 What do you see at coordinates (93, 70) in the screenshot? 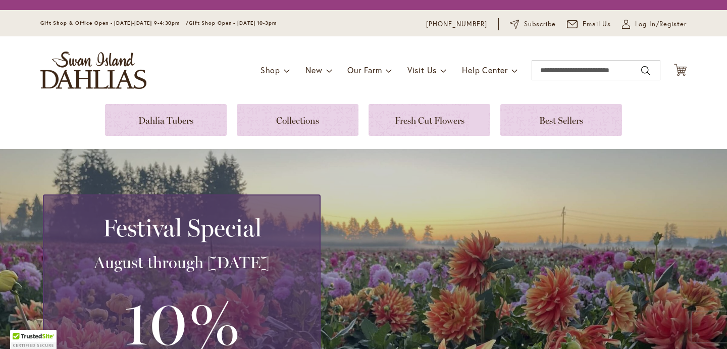
I see `a: store logo` at bounding box center [93, 70].